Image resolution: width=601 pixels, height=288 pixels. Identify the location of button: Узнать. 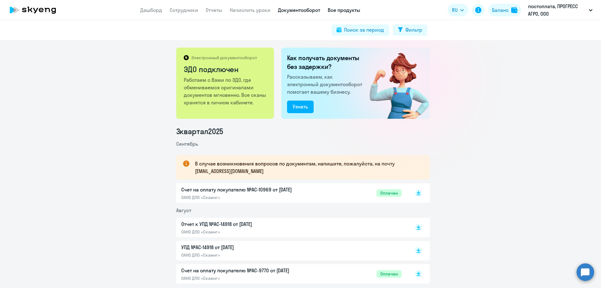
(300, 107).